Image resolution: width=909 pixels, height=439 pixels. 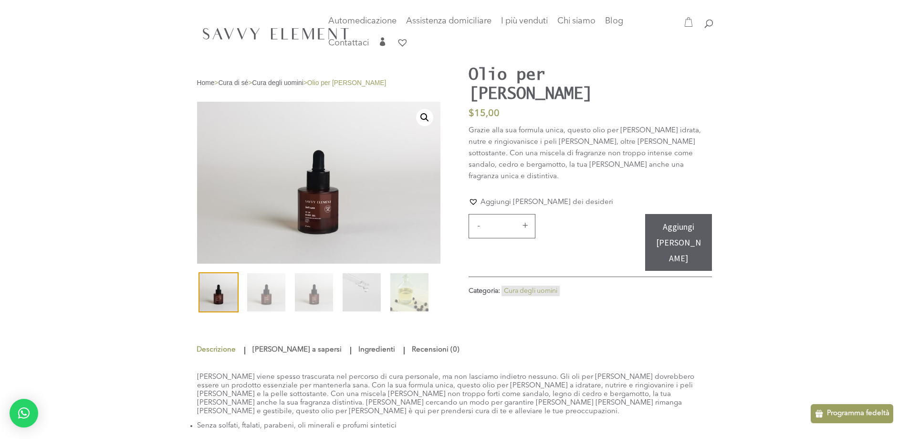 I want to click on font: Home, so click(x=206, y=83).